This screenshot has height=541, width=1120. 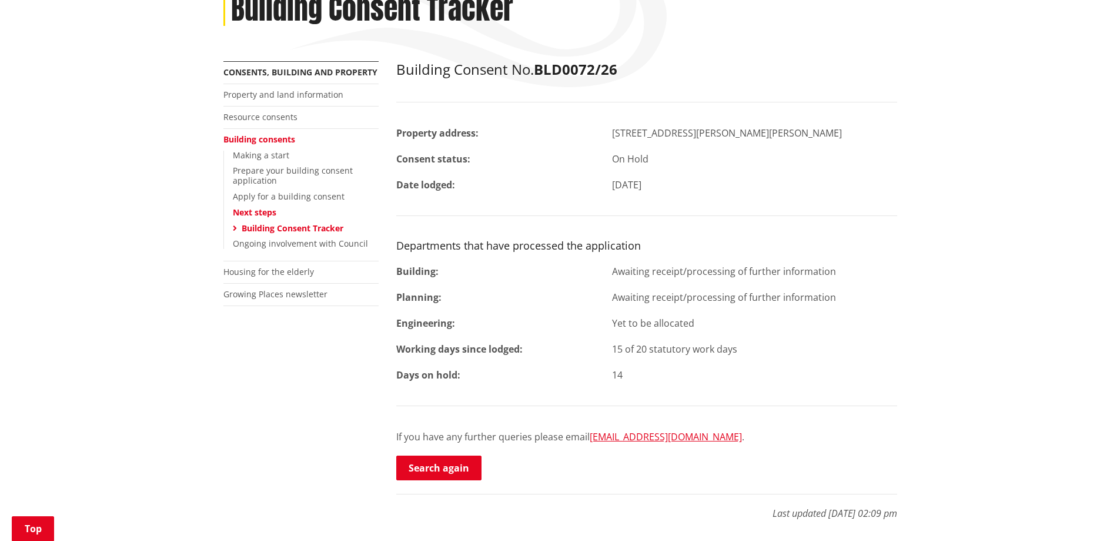 What do you see at coordinates (755, 349) in the screenshot?
I see `div: 15 of 20 statutory work days` at bounding box center [755, 349].